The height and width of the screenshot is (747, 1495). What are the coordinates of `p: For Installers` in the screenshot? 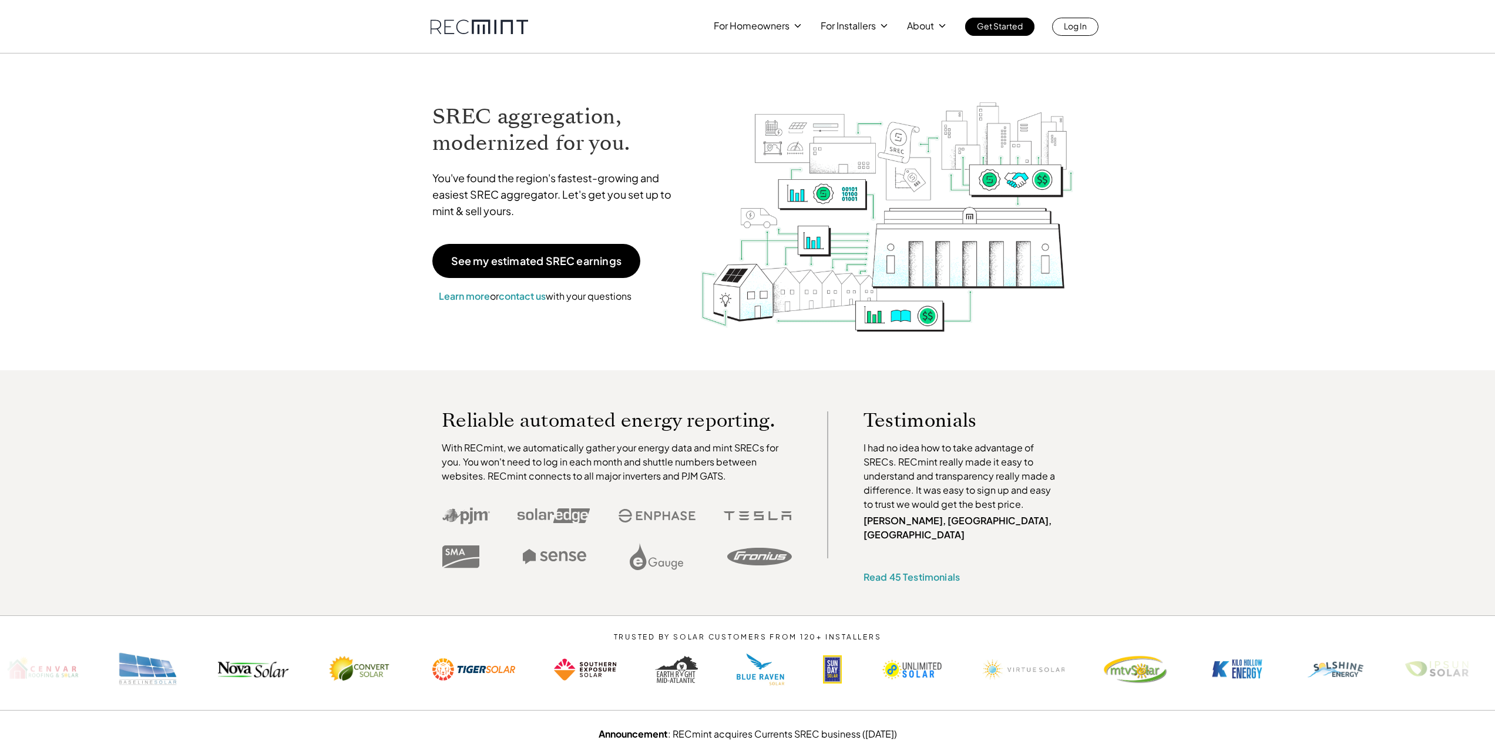 It's located at (848, 26).